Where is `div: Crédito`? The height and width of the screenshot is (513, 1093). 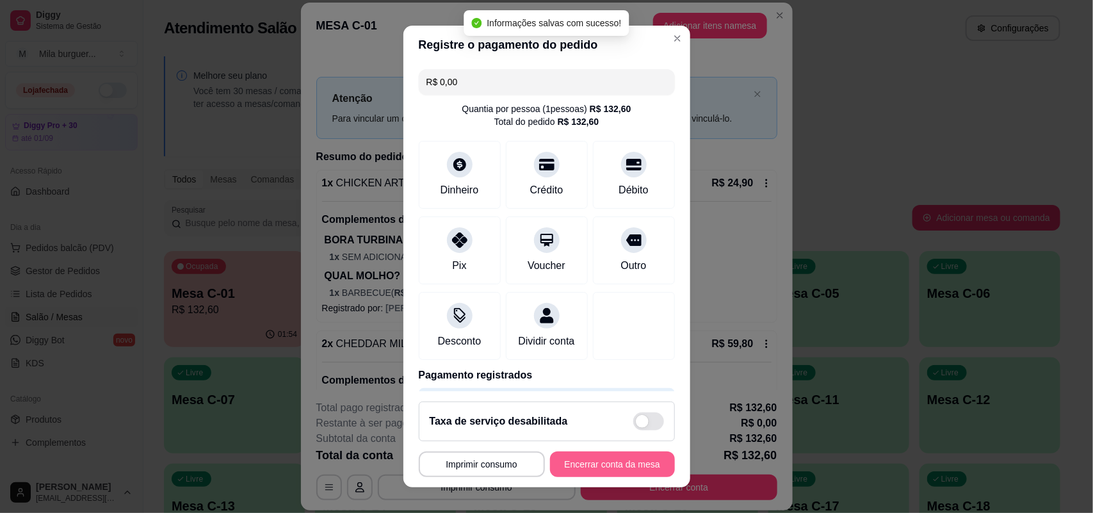 div: Crédito is located at coordinates (547, 190).